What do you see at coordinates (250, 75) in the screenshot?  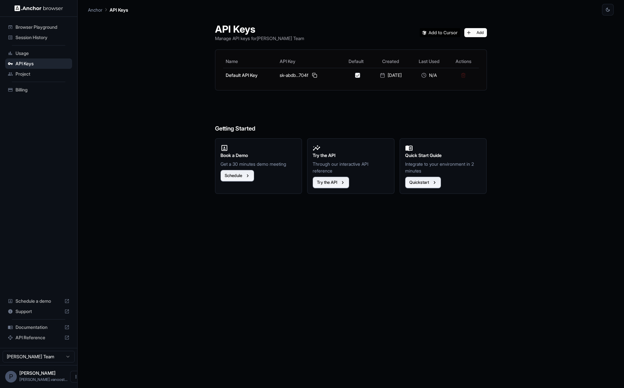 I see `td: Default API Key` at bounding box center [250, 75].